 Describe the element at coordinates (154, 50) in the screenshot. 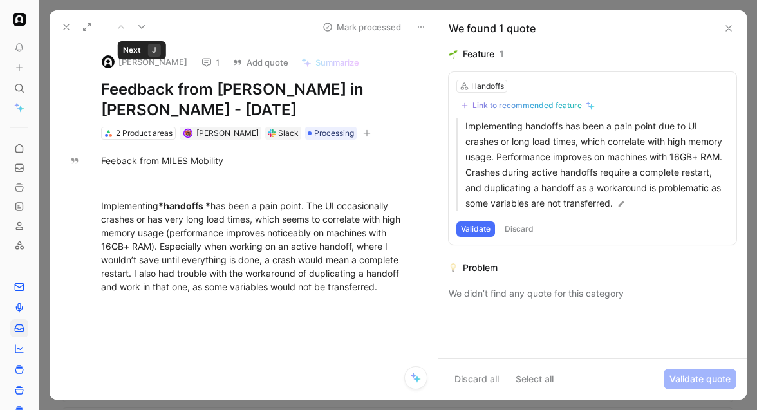

I see `div: J` at that location.